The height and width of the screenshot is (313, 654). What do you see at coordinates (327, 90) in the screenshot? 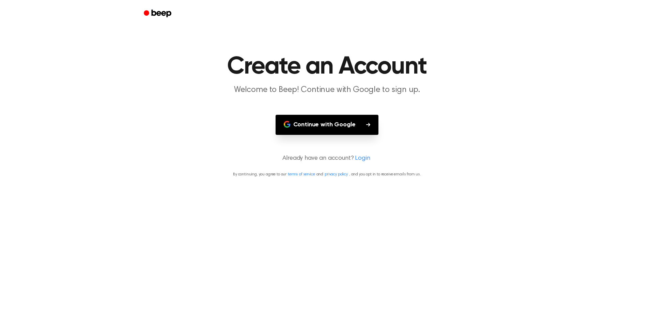
I see `p: Welcome to Beep! Continue with Google to sign up.` at bounding box center [327, 90].